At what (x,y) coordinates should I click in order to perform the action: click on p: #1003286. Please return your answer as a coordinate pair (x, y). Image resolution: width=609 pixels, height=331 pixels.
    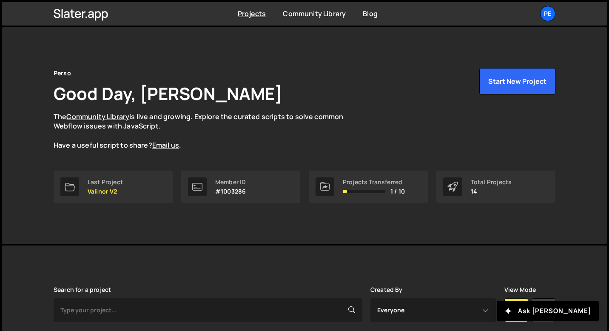
    Looking at the image, I should click on (231, 191).